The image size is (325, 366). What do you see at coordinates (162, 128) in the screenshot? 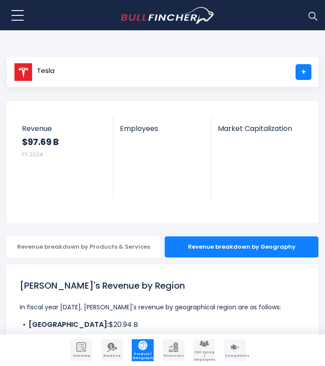
I see `span: Employees` at bounding box center [162, 128].